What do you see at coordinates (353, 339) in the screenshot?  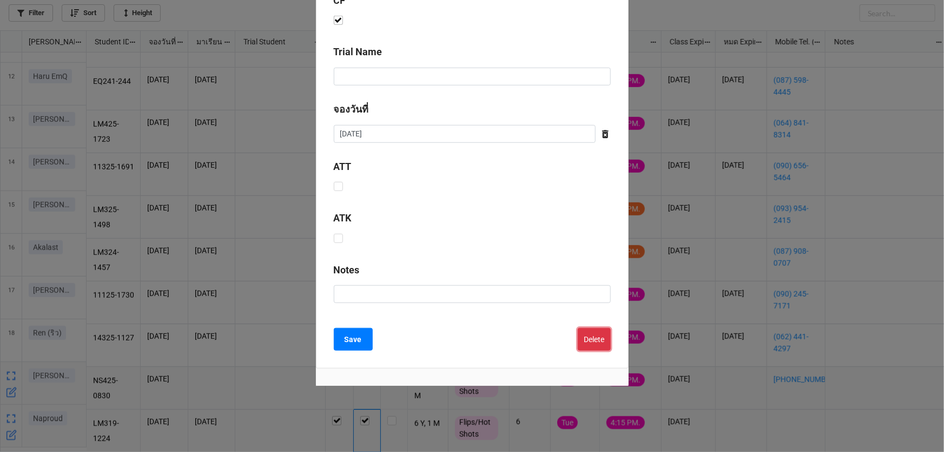 I see `b: Save` at bounding box center [353, 339].